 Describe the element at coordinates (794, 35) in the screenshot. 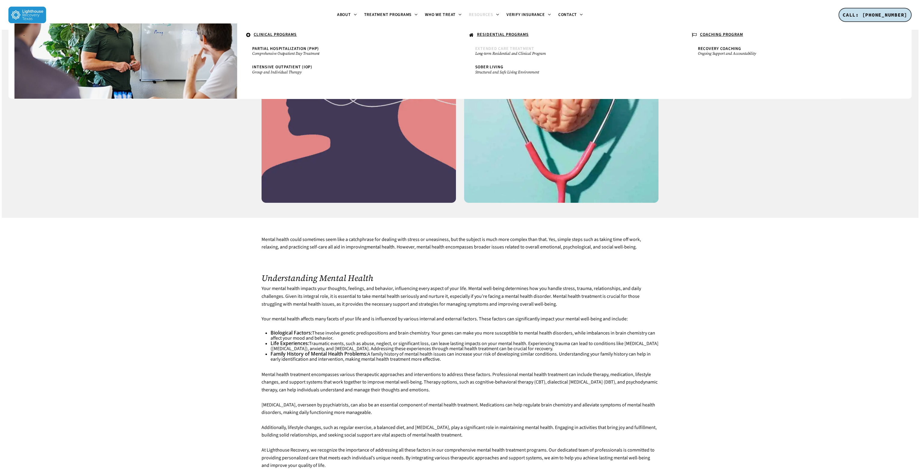

I see `a: COACHING PROGRAM` at that location.